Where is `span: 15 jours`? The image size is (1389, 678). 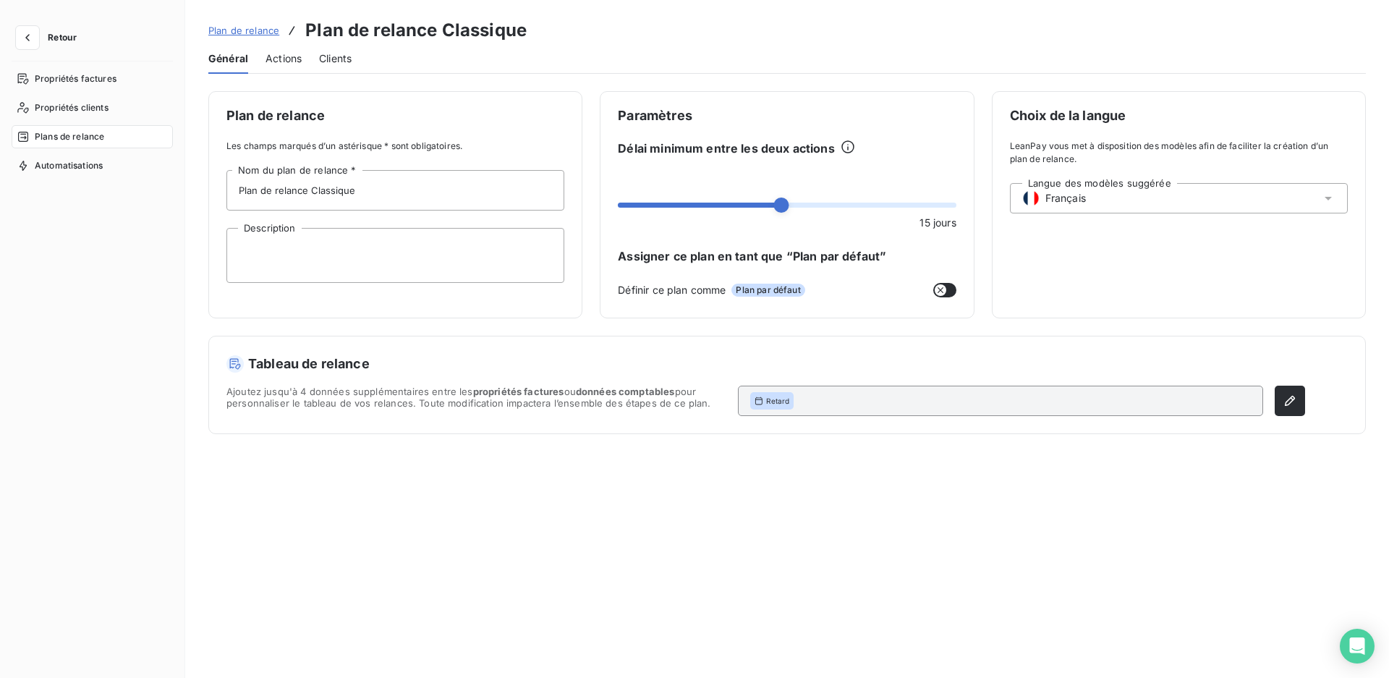 span: 15 jours is located at coordinates (938, 222).